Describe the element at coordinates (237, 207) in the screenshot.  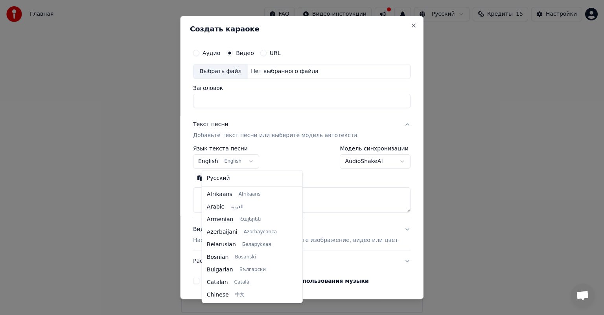
I see `span: العربية` at that location.